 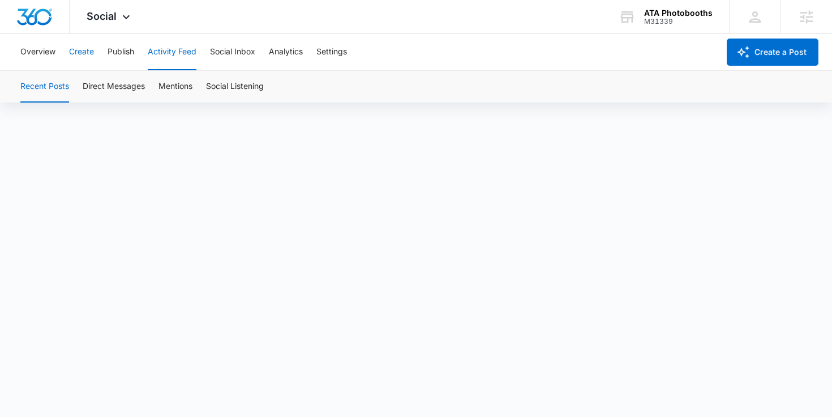 What do you see at coordinates (172, 52) in the screenshot?
I see `button: Activity Feed` at bounding box center [172, 52].